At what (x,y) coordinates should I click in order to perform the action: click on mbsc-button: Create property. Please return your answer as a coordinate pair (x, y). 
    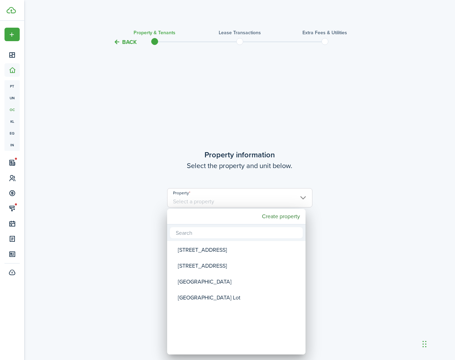
    Looking at the image, I should click on (281, 217).